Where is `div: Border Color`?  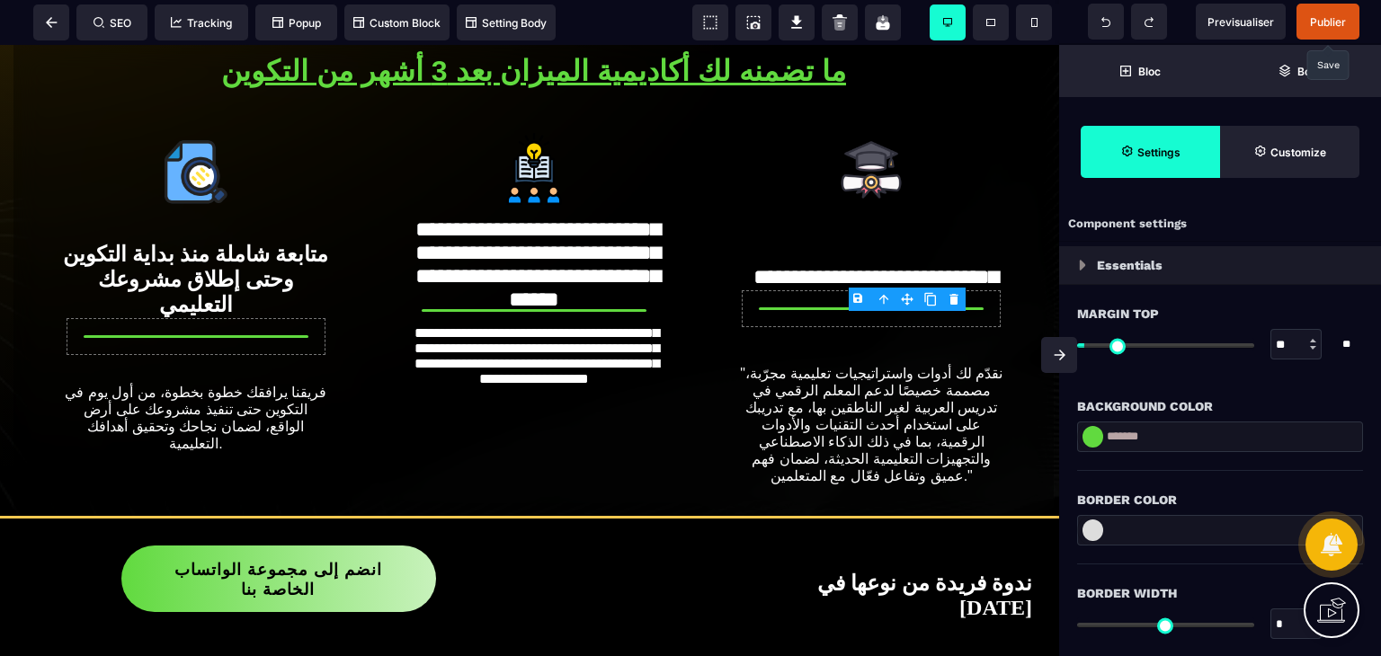 div: Border Color is located at coordinates (1220, 500).